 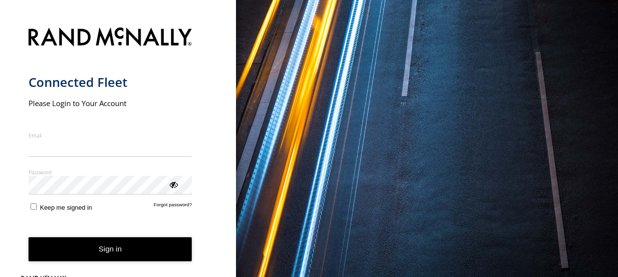 I want to click on form: main, so click(x=118, y=149).